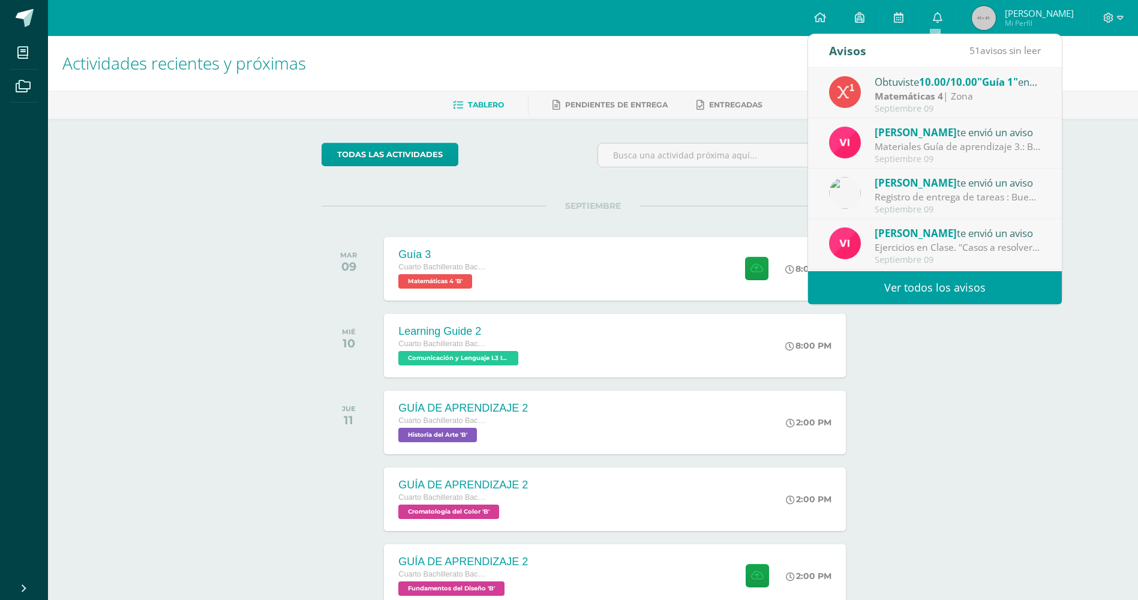 This screenshot has width=1138, height=600. What do you see at coordinates (1005, 50) in the screenshot?
I see `span: avisos sin leer` at bounding box center [1005, 50].